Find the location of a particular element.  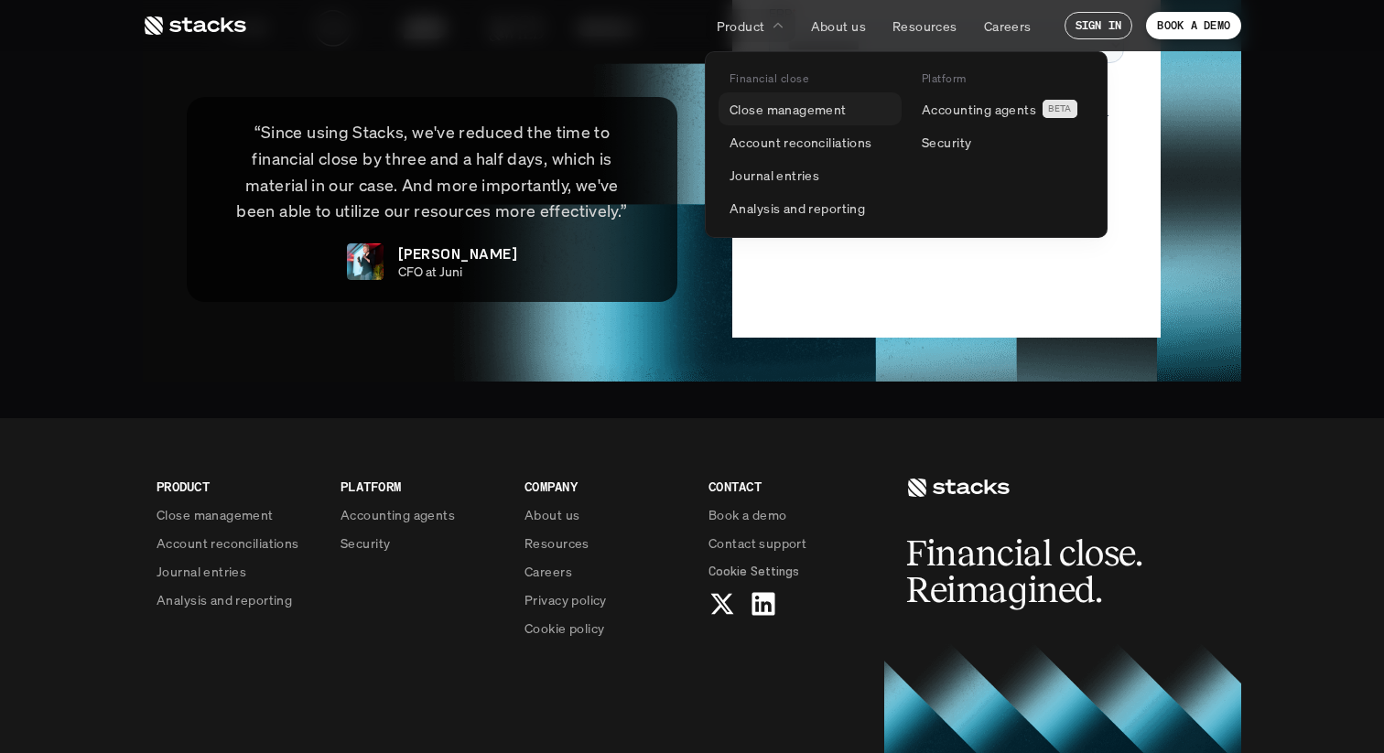

p: SIGN IN is located at coordinates (1098, 26).